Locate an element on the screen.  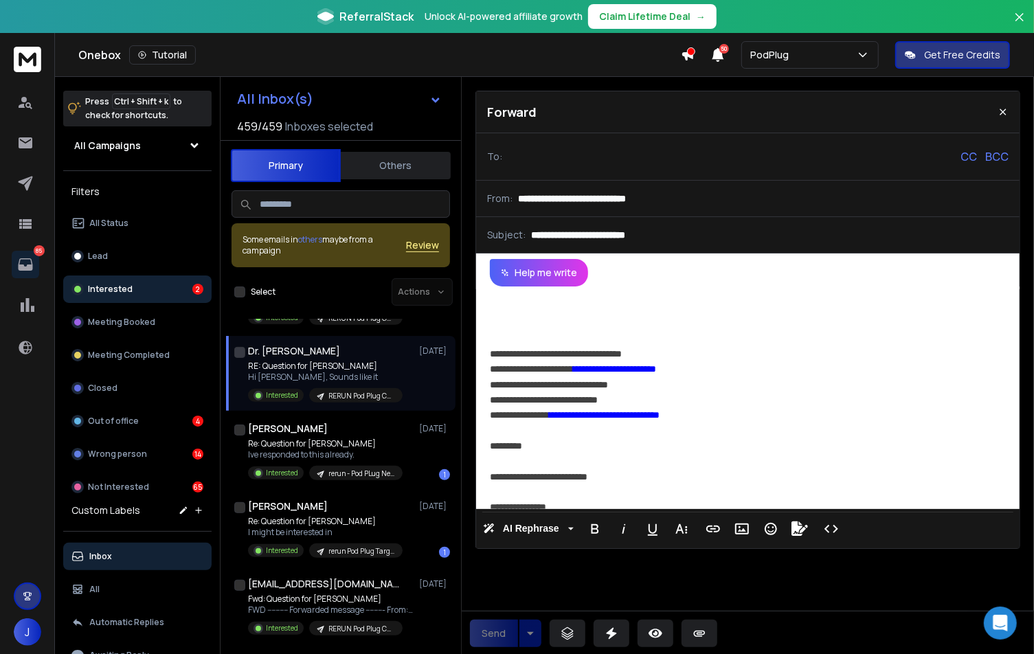
p: Inbox is located at coordinates (100, 556).